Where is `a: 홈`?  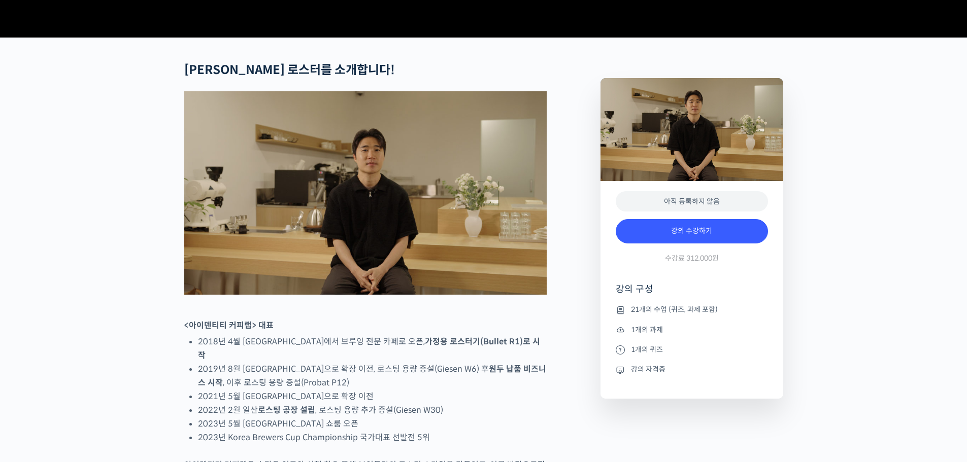
a: 홈 is located at coordinates (35, 335).